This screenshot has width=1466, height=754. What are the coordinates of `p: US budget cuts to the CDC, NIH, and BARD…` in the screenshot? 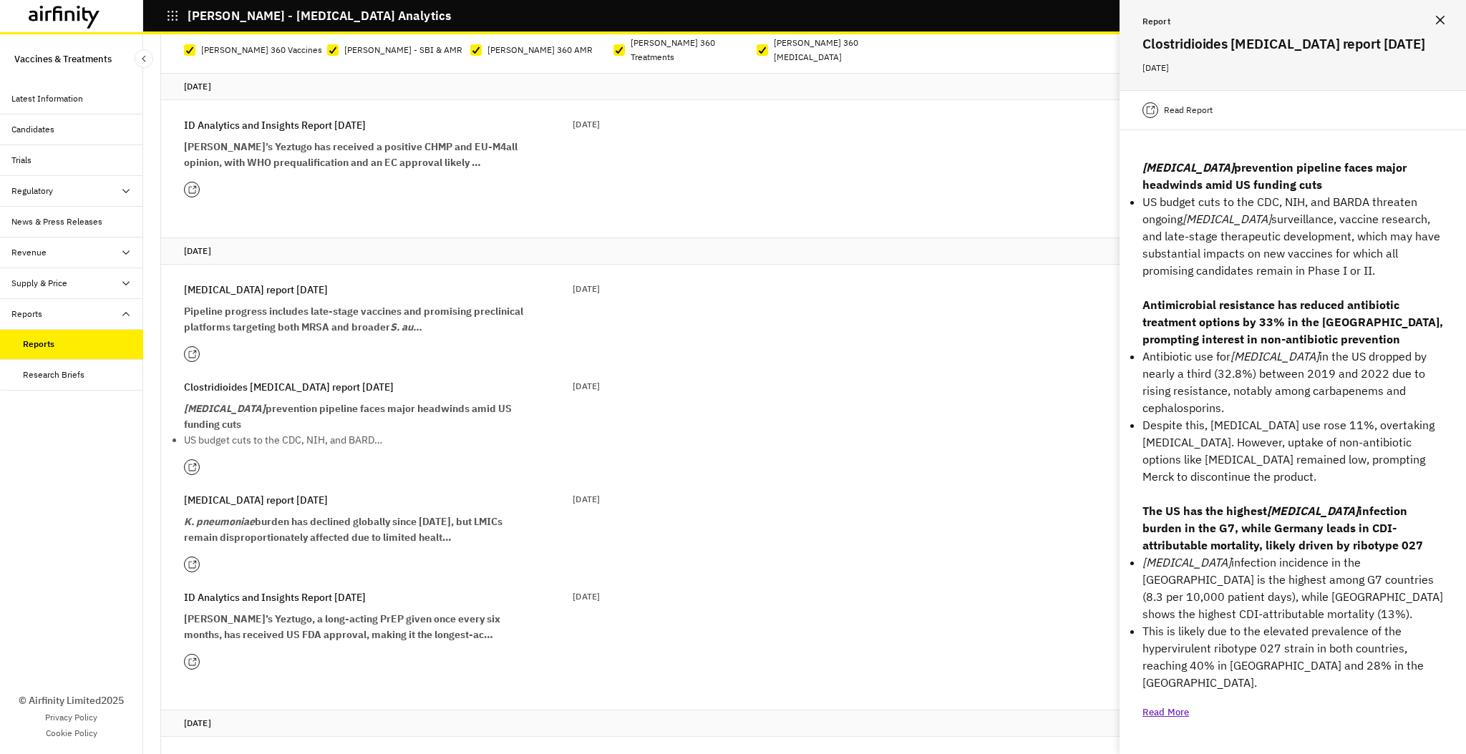 It's located at (356, 440).